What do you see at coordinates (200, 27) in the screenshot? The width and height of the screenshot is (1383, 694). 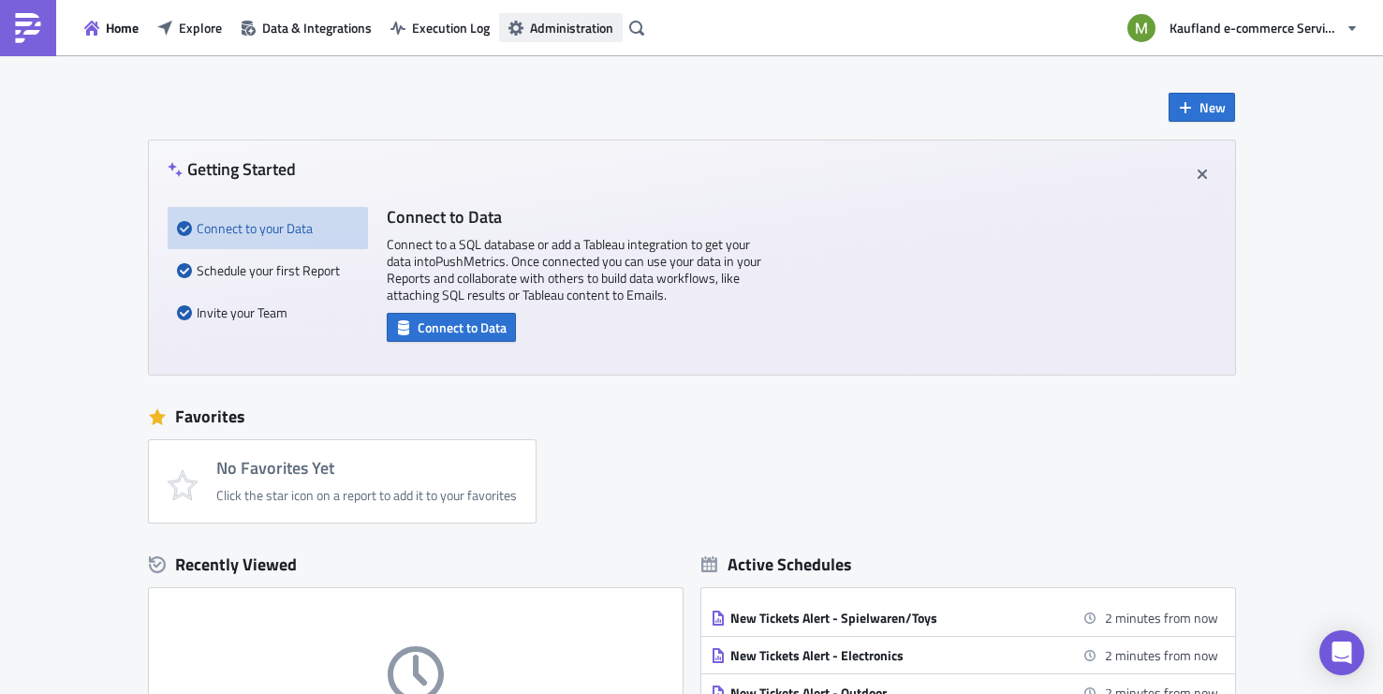 I see `span: Explore` at bounding box center [200, 27].